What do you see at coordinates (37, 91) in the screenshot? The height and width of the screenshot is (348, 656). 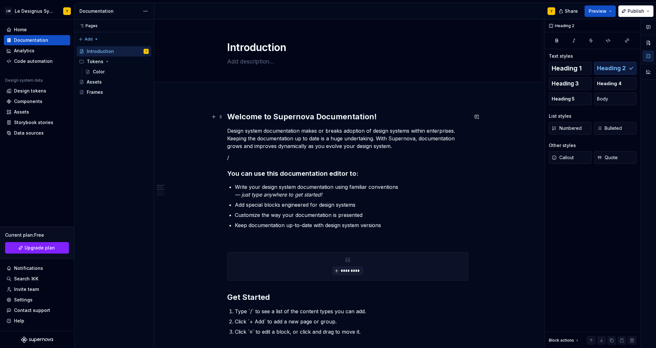 I see `a: Design tokens` at bounding box center [37, 91].